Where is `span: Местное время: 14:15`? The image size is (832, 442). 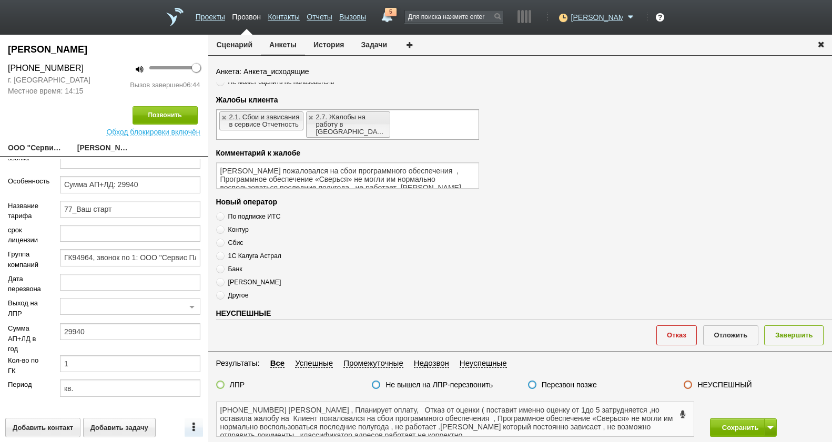
span: Местное время: 14:15 is located at coordinates (52, 91).